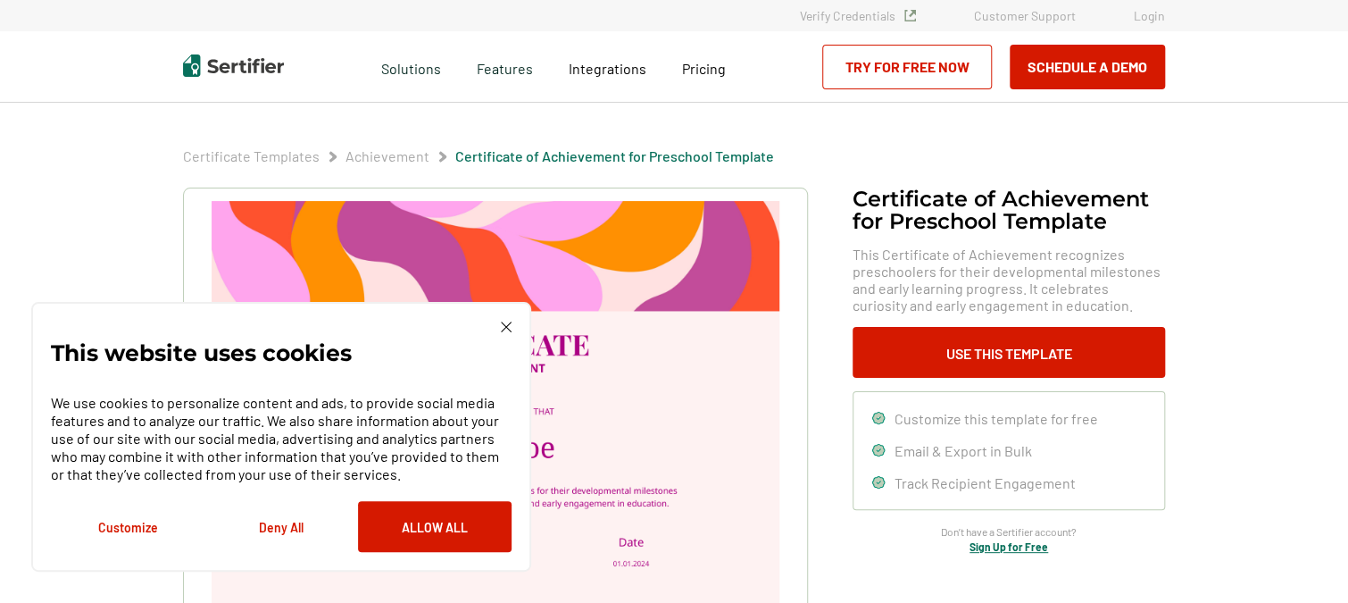 This screenshot has height=603, width=1348. I want to click on a: Achievement, so click(388, 155).